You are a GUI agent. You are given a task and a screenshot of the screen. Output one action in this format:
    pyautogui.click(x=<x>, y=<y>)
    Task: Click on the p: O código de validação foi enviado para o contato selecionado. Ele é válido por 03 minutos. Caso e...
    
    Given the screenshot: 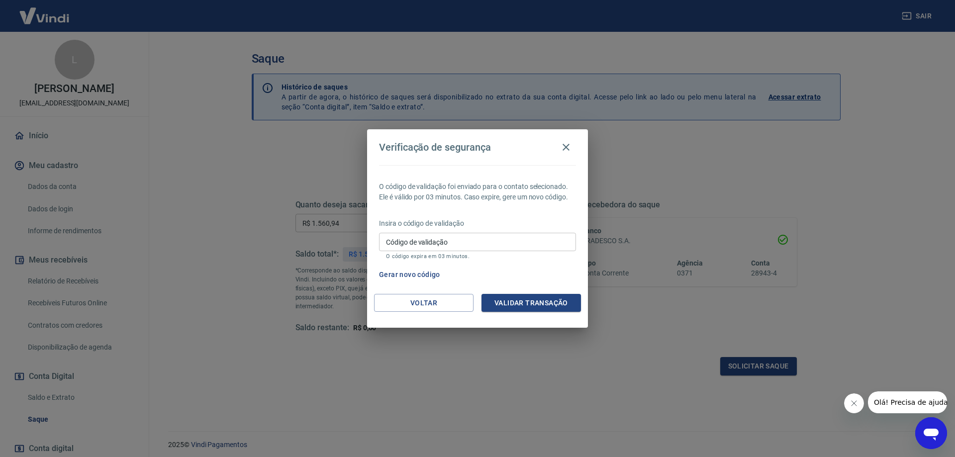 What is the action you would take?
    pyautogui.click(x=477, y=192)
    